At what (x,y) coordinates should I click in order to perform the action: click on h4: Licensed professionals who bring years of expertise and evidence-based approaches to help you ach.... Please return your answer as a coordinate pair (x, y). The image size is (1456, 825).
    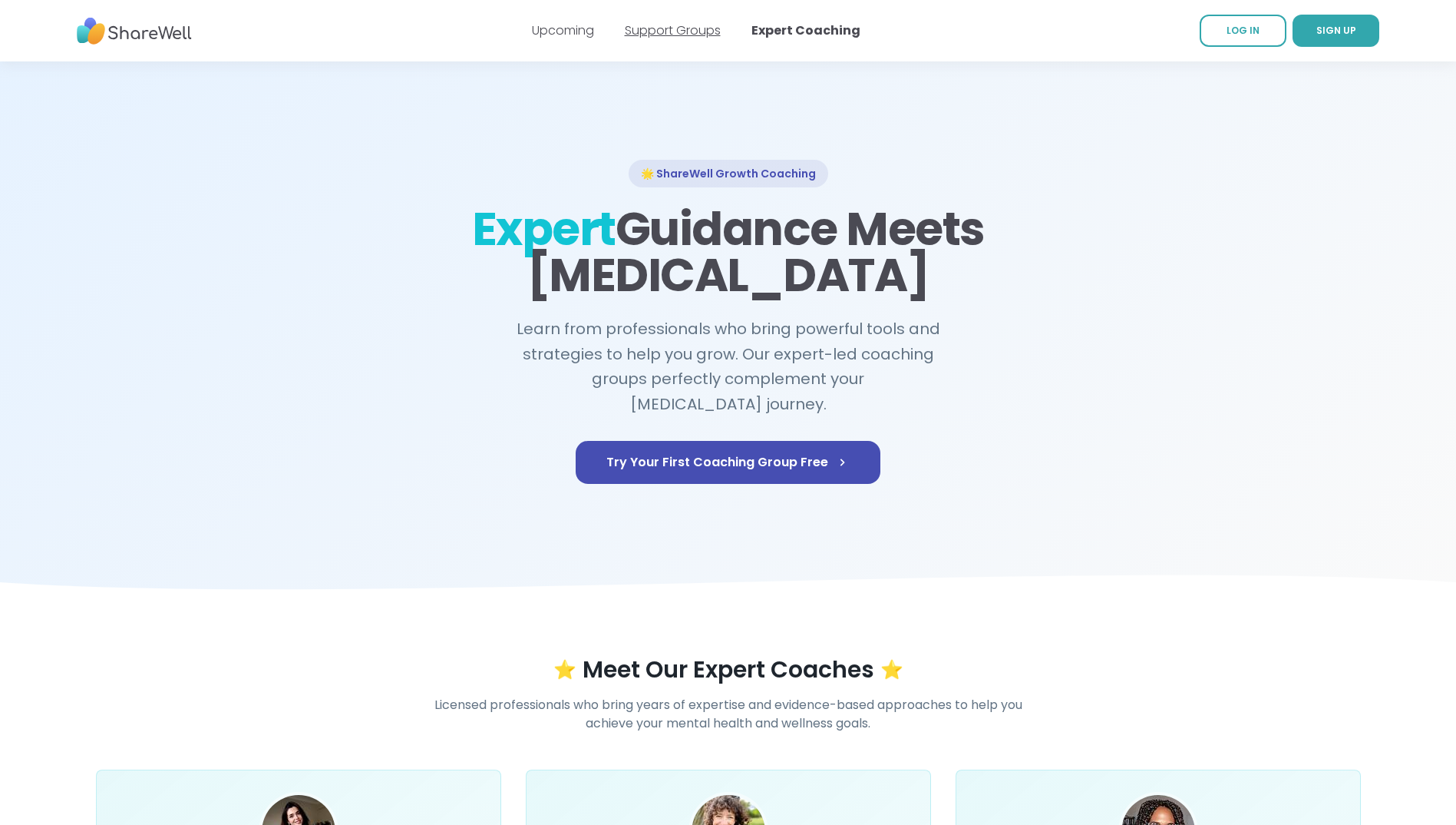
    Looking at the image, I should click on (728, 714).